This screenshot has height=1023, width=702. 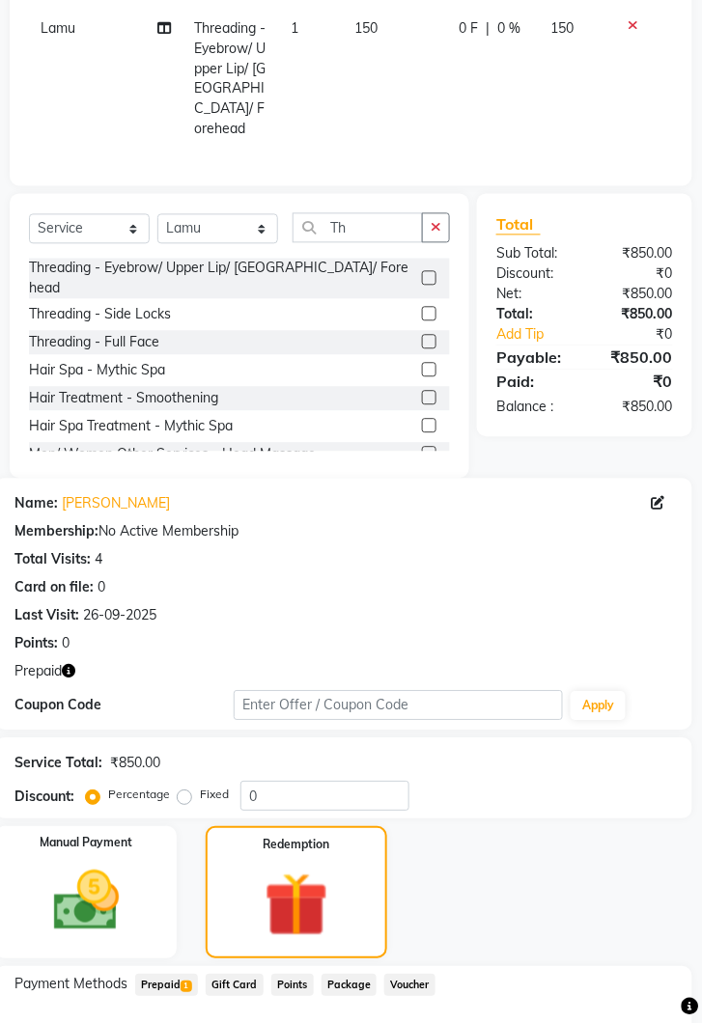 What do you see at coordinates (46, 616) in the screenshot?
I see `div: Last Visit:` at bounding box center [46, 616].